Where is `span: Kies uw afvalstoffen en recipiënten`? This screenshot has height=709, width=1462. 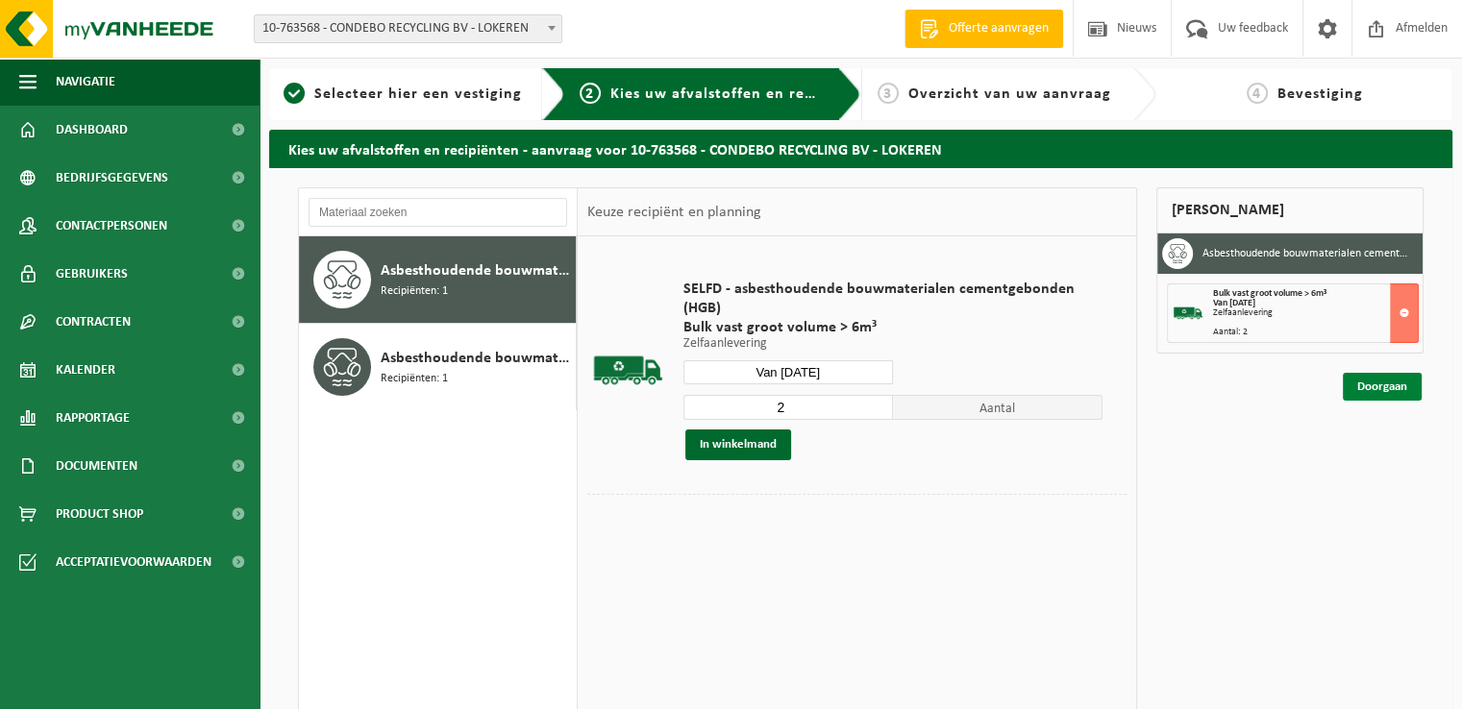
span: Kies uw afvalstoffen en recipiënten is located at coordinates (742, 94).